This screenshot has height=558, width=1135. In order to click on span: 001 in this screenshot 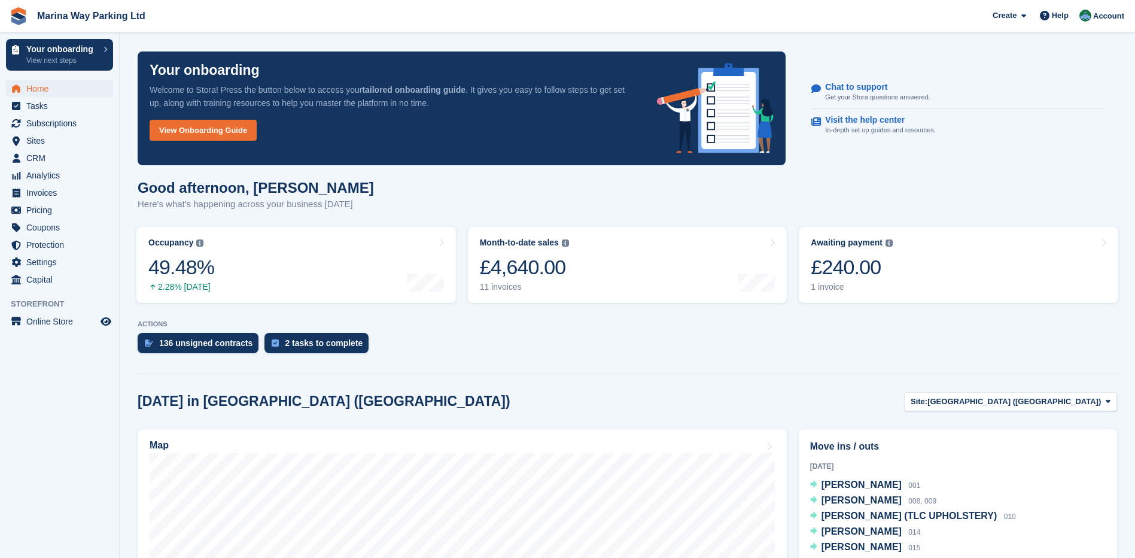, I will do `click(914, 485)`.